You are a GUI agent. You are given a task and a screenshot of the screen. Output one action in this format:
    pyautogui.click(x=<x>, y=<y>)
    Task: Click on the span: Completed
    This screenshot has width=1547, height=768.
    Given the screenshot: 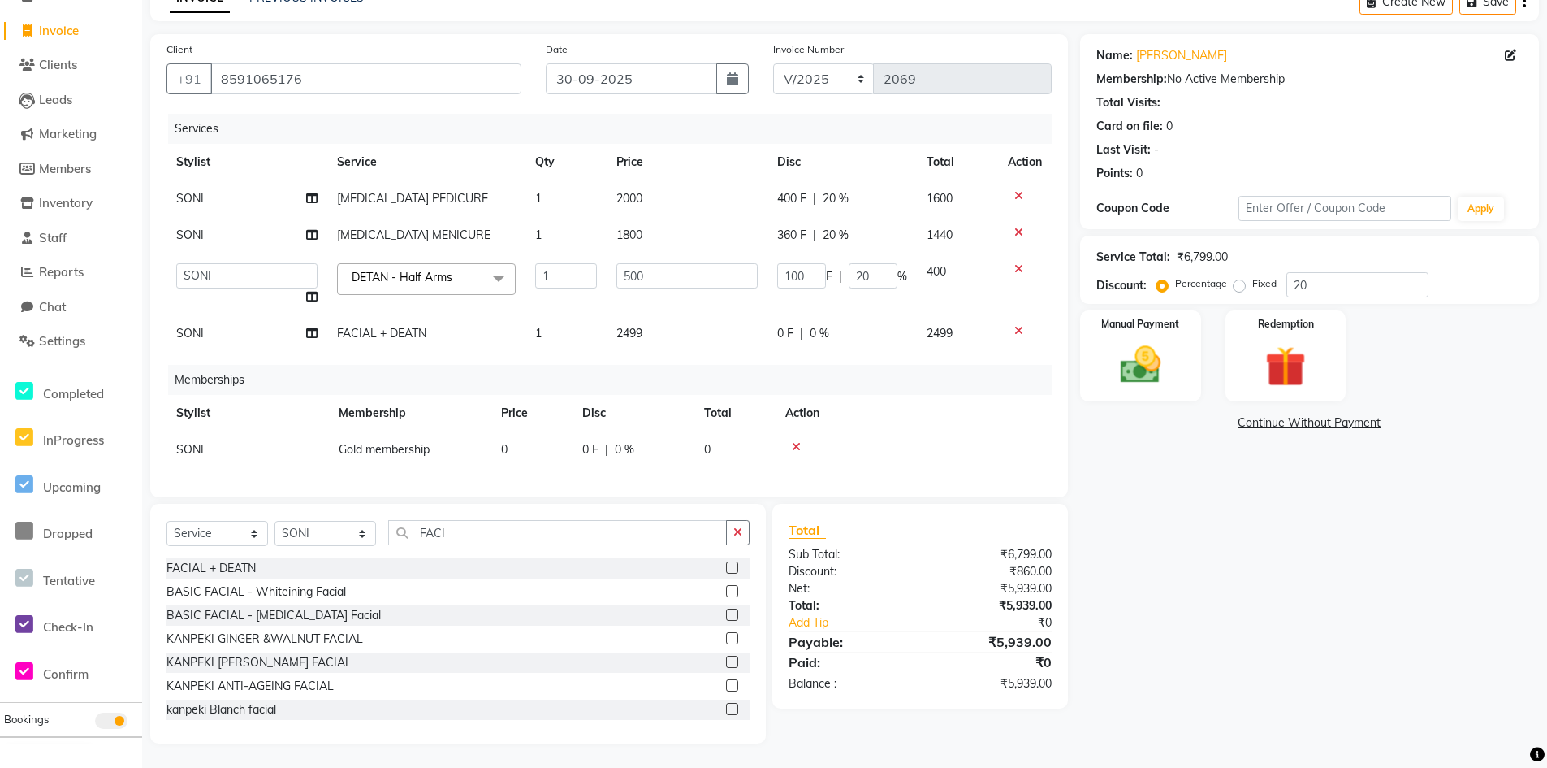 What is the action you would take?
    pyautogui.click(x=73, y=393)
    